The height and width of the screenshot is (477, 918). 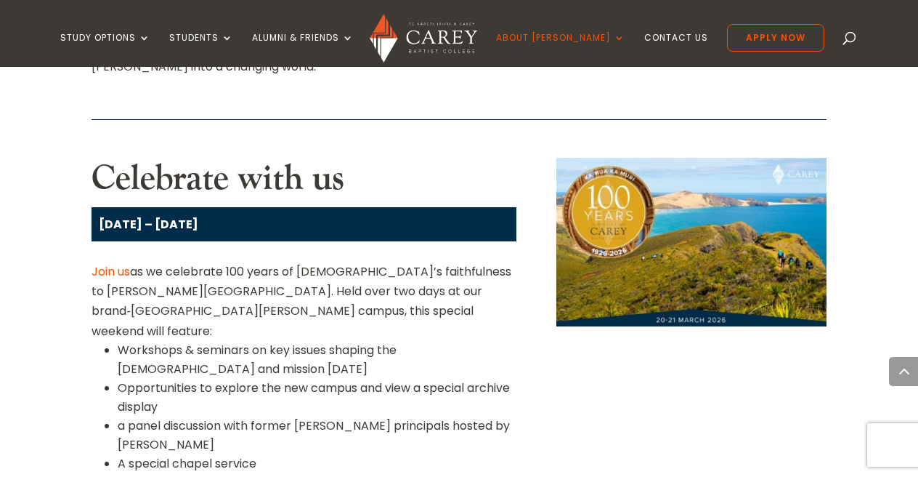 I want to click on h2: Celebrate with us, so click(x=304, y=182).